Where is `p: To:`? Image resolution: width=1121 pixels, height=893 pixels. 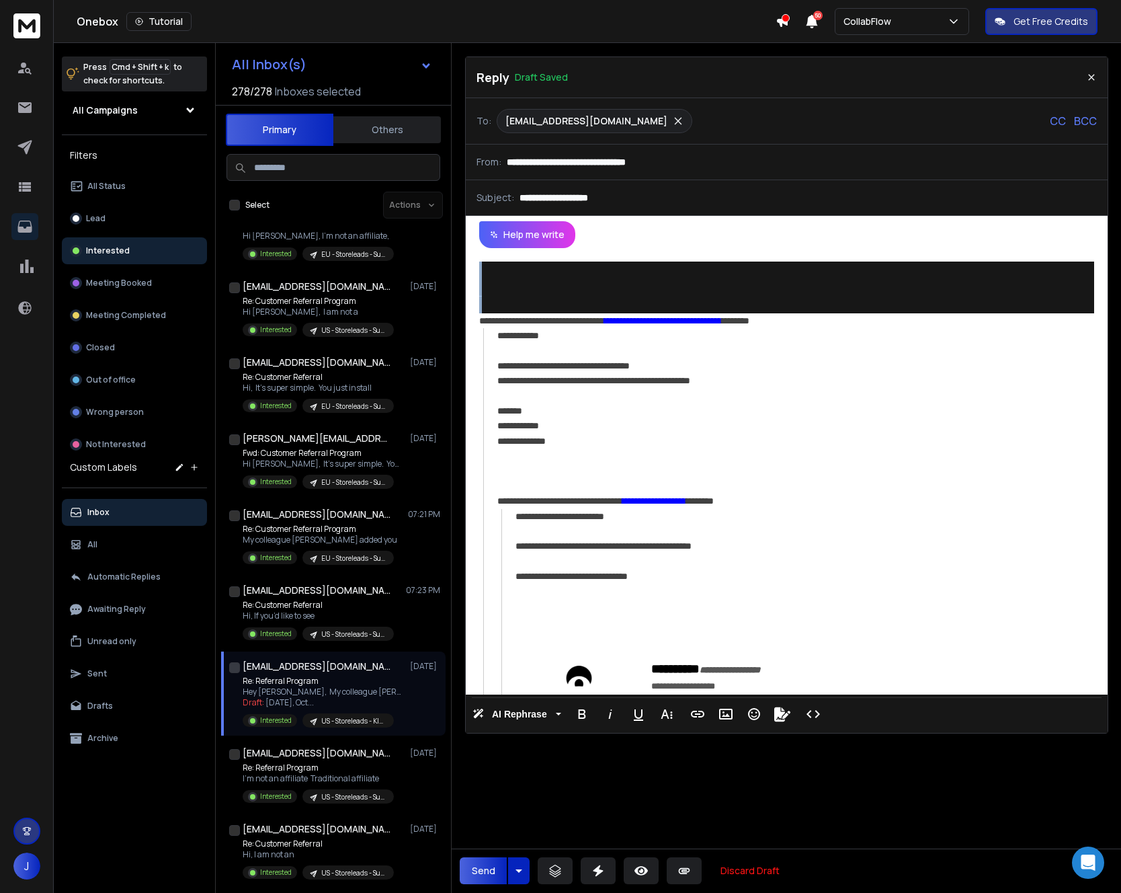 p: To: is located at coordinates (484, 121).